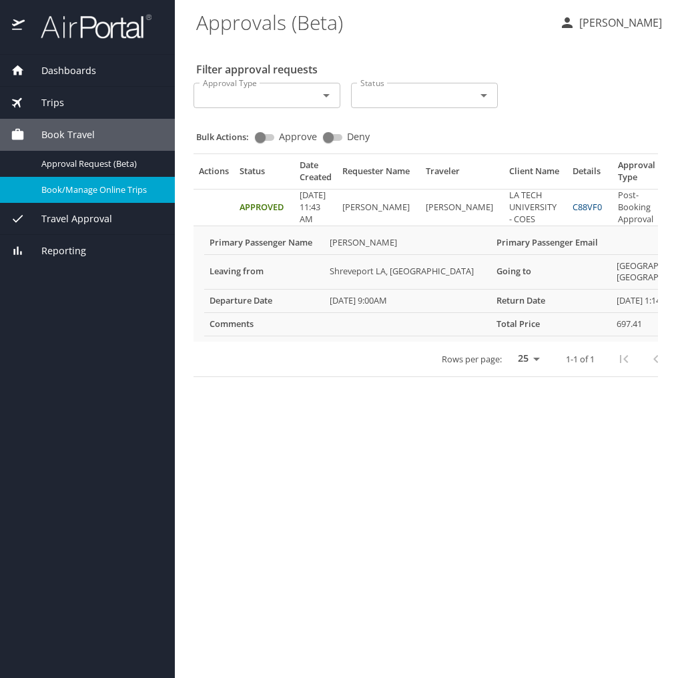 The width and height of the screenshot is (682, 678). What do you see at coordinates (535, 207) in the screenshot?
I see `td: LA TECH UNIVERSITY - COES` at bounding box center [535, 207].